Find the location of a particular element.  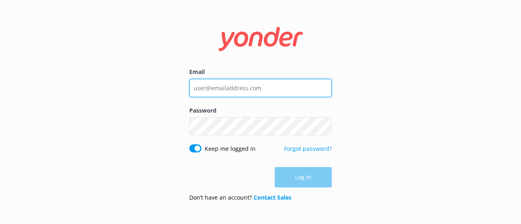

a: Contact Sales is located at coordinates (272, 197).